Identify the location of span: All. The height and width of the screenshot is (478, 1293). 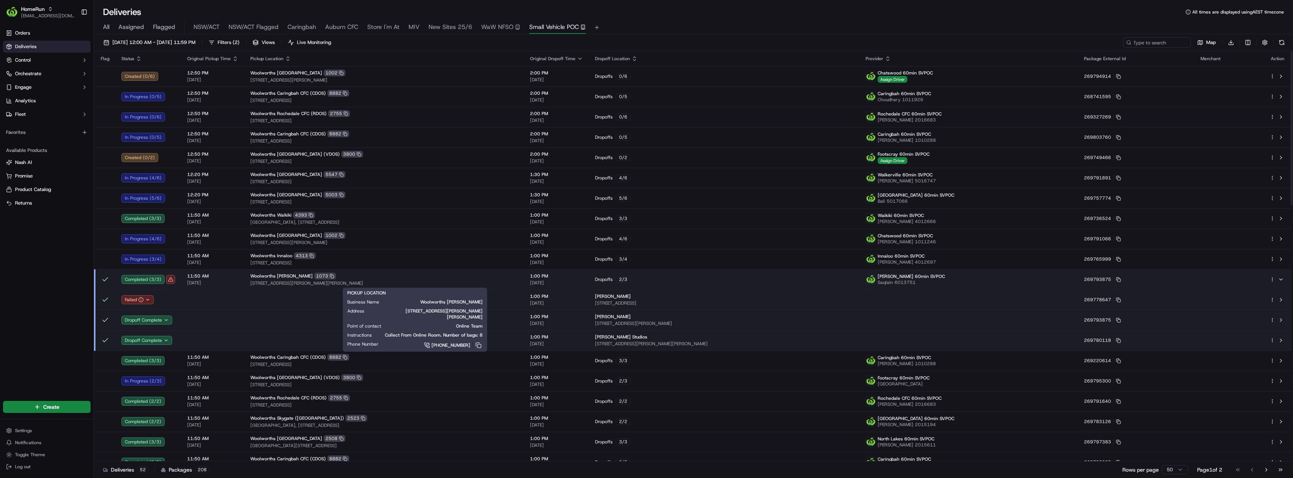
(106, 27).